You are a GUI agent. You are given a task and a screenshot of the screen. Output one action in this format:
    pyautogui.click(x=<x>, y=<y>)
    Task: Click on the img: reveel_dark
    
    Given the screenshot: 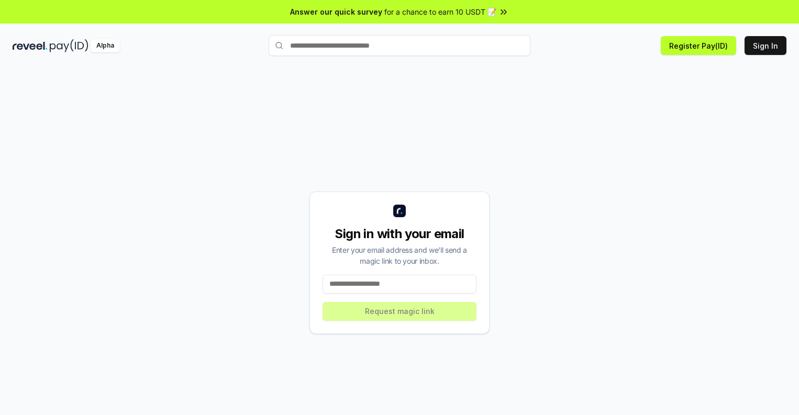 What is the action you would take?
    pyautogui.click(x=30, y=46)
    